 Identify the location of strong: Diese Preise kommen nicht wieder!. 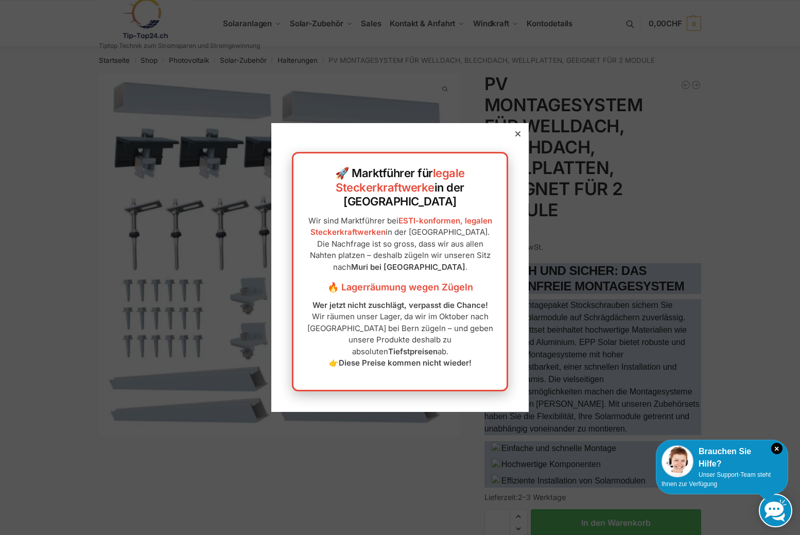
(405, 363).